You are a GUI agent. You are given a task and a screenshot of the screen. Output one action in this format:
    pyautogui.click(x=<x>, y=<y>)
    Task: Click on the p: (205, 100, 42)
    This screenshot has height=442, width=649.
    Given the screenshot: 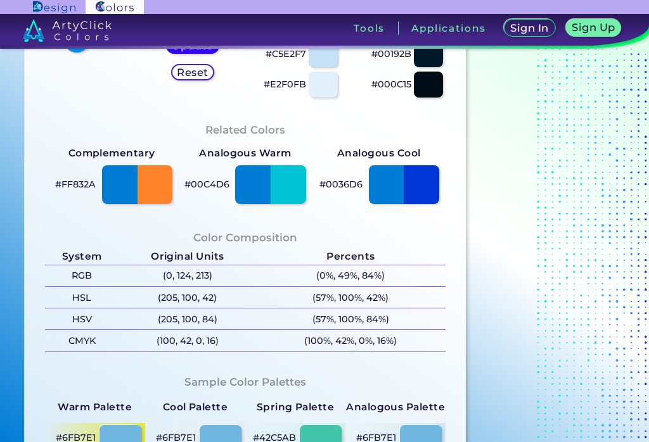 What is the action you would take?
    pyautogui.click(x=187, y=297)
    